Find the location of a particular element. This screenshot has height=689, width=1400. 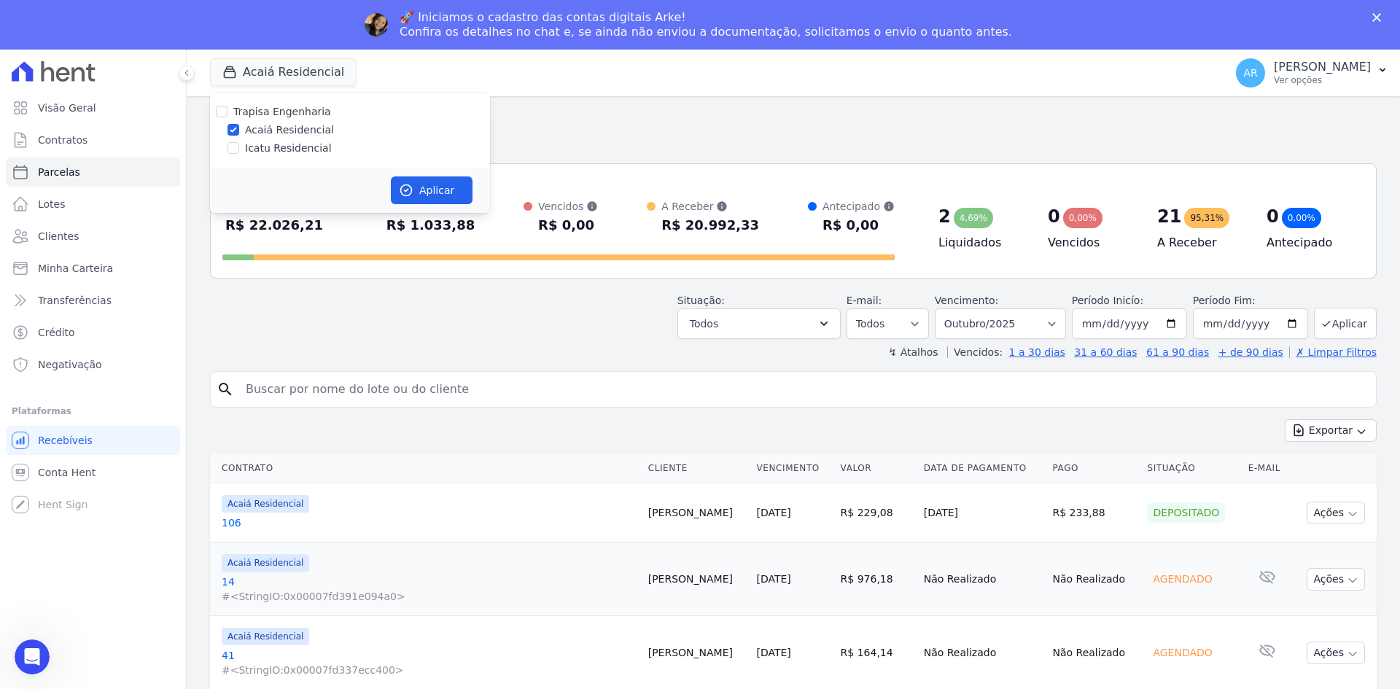

span: Conta Hent is located at coordinates (66, 473).